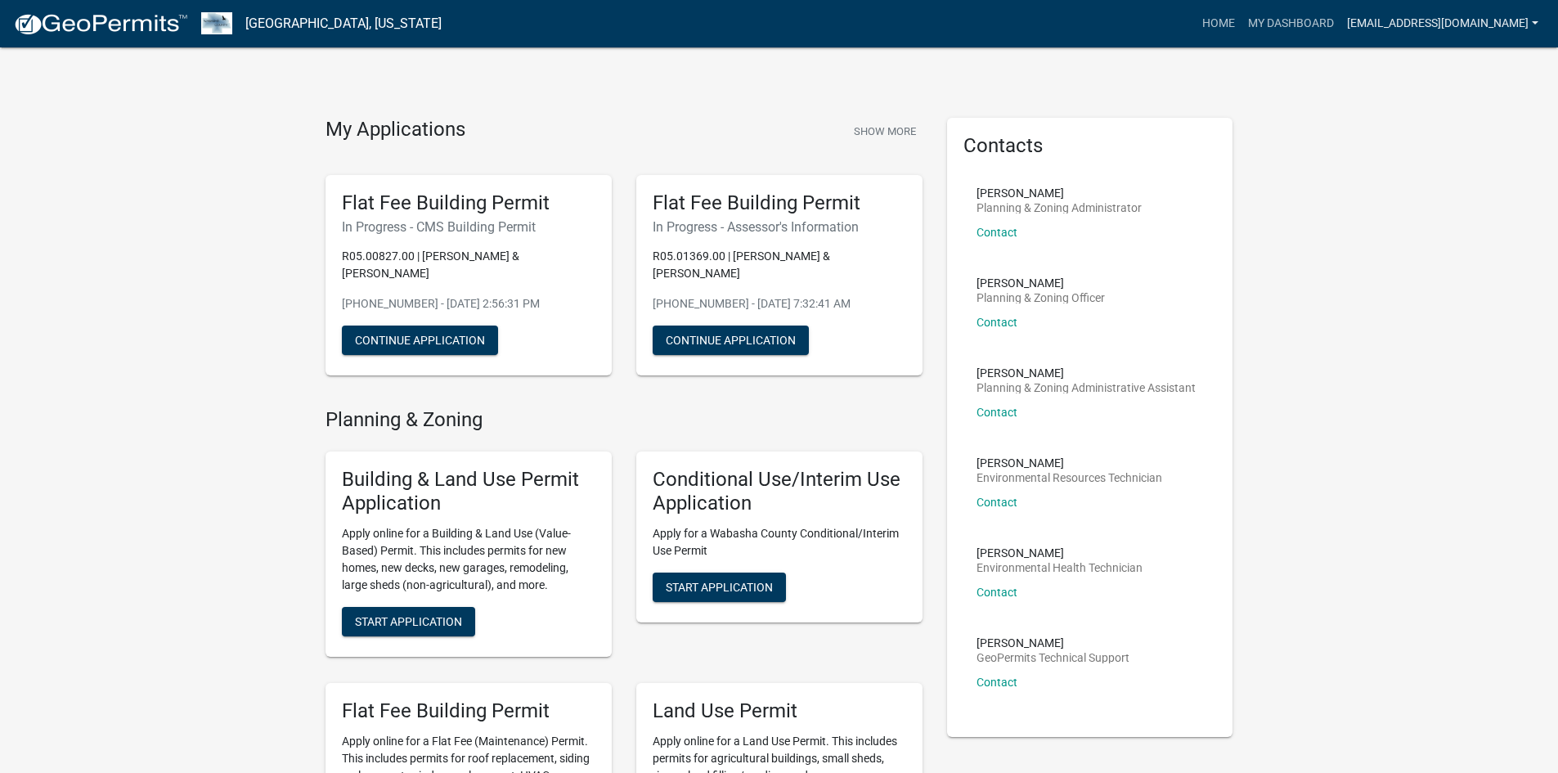  What do you see at coordinates (1218, 24) in the screenshot?
I see `a: Home` at bounding box center [1218, 24].